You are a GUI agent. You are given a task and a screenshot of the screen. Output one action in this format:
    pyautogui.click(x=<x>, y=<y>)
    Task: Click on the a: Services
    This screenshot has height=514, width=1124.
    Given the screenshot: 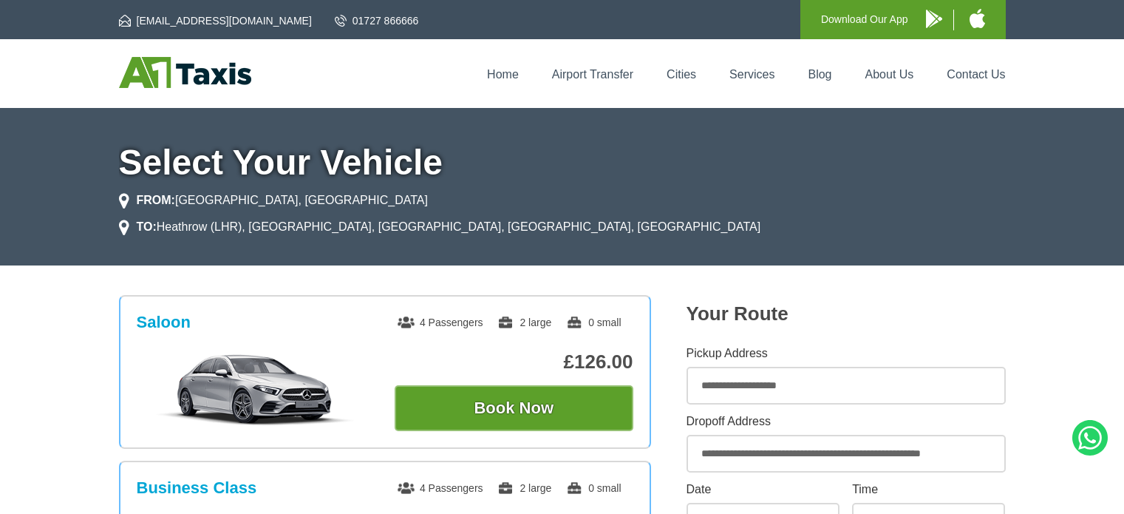 What is the action you would take?
    pyautogui.click(x=752, y=74)
    